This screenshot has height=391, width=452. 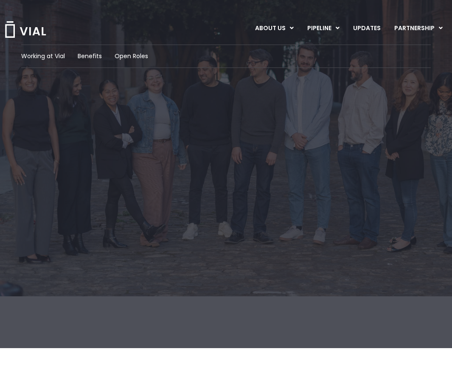 What do you see at coordinates (43, 56) in the screenshot?
I see `span: Working at Vial` at bounding box center [43, 56].